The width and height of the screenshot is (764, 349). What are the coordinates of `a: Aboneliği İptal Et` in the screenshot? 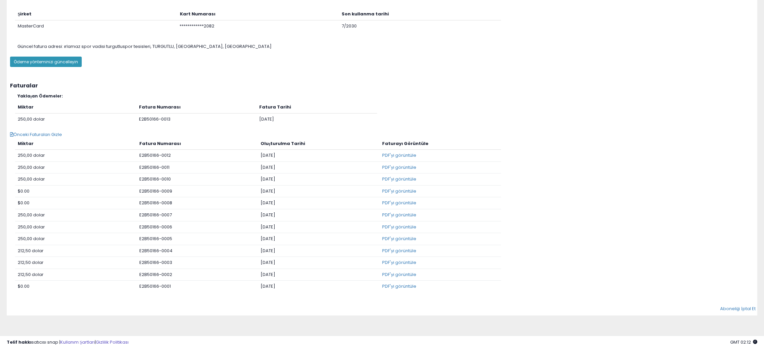 It's located at (738, 308).